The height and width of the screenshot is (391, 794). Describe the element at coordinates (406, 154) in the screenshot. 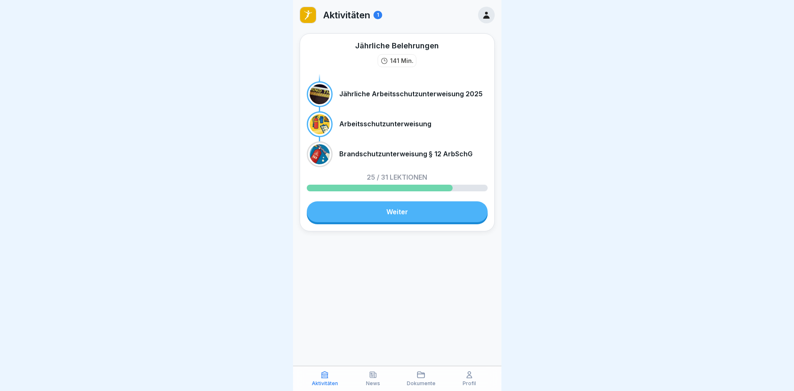

I see `p: Brandschutzunterweisung § 12 ArbSchG` at that location.